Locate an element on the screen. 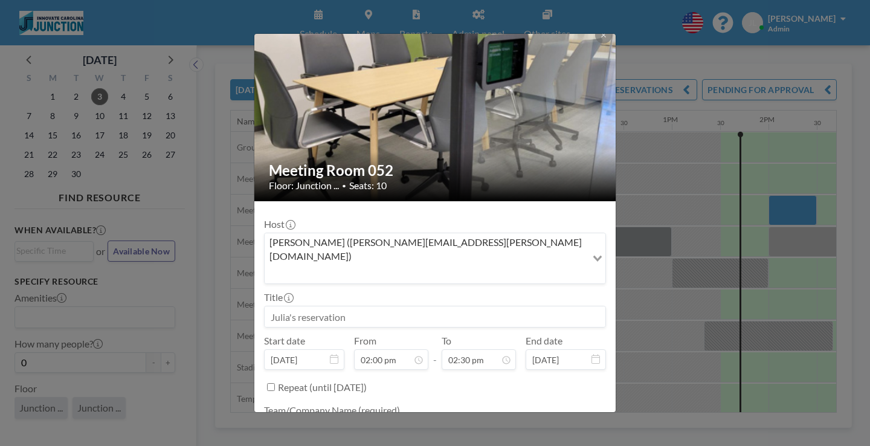 The width and height of the screenshot is (870, 446). h2: Meeting Room 052 is located at coordinates (435, 170).